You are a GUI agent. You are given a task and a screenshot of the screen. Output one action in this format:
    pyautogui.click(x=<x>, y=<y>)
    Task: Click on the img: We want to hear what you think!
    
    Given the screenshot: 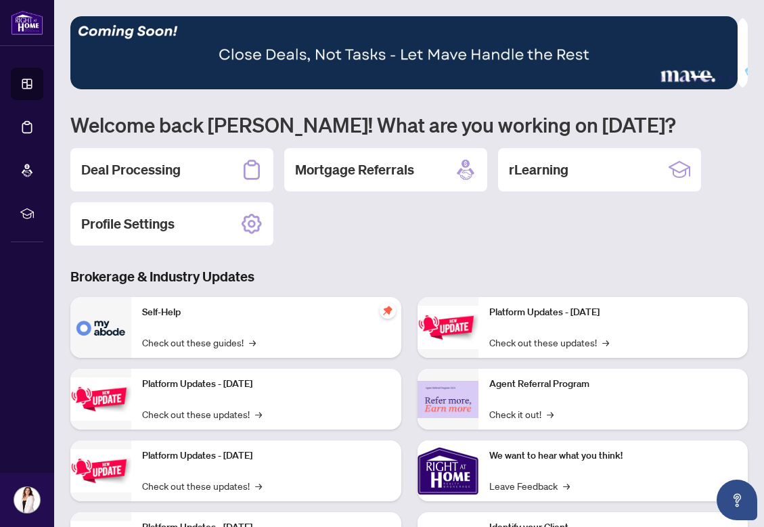 What is the action you would take?
    pyautogui.click(x=448, y=471)
    